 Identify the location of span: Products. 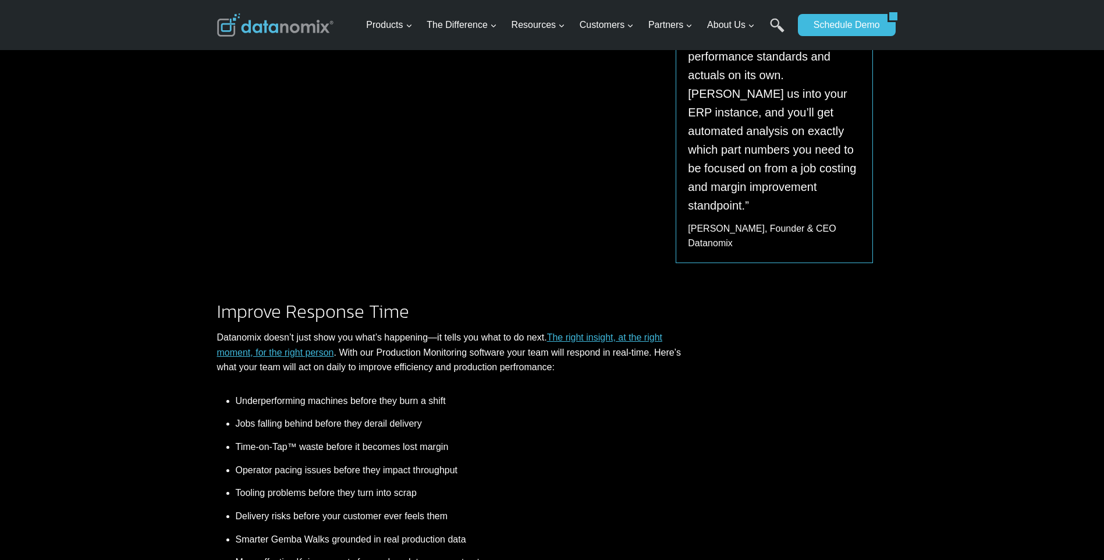
(389, 25).